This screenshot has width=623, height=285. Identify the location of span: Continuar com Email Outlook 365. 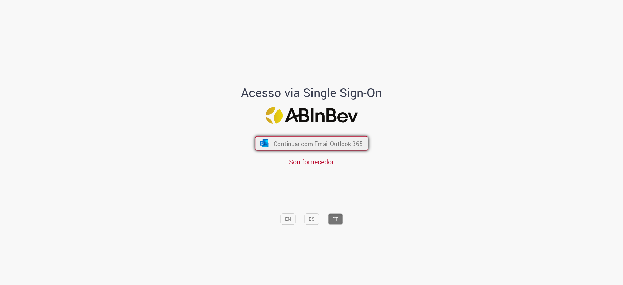
(318, 143).